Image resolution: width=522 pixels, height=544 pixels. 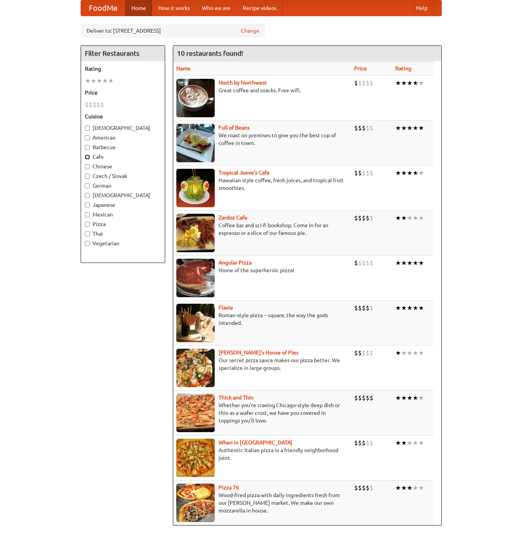 What do you see at coordinates (87, 234) in the screenshot?
I see `input: Thai` at bounding box center [87, 234].